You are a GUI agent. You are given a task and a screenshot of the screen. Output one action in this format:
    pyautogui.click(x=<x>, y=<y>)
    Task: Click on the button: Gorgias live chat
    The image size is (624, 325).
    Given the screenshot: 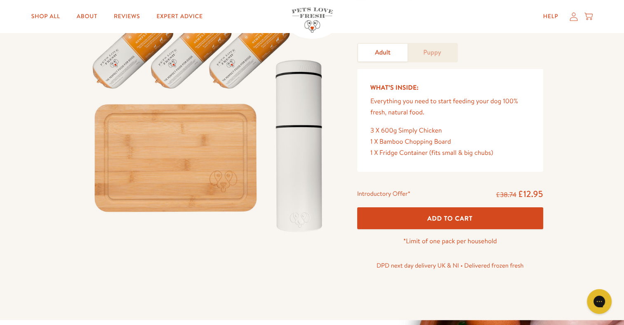 What is the action you would take?
    pyautogui.click(x=17, y=15)
    